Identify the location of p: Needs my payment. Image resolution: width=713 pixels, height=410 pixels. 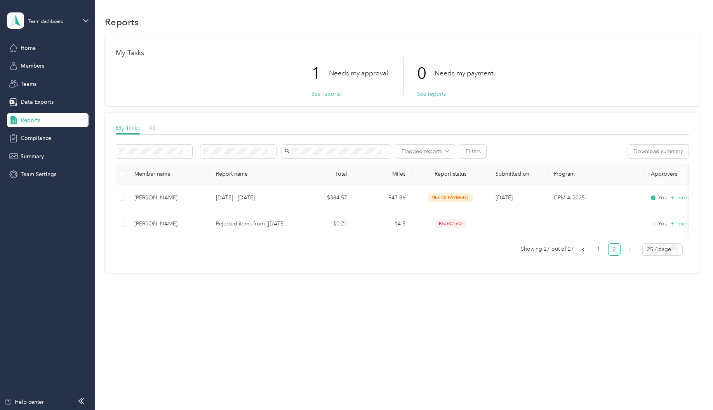
(464, 73).